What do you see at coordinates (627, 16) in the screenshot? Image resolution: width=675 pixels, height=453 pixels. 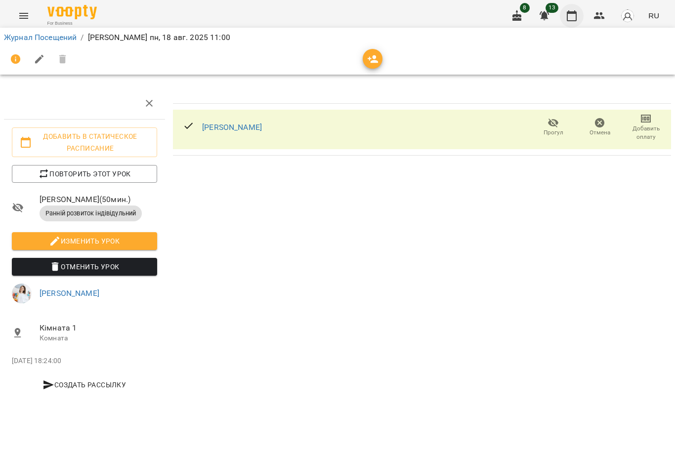 I see `img: avatar_s.png` at bounding box center [627, 16].